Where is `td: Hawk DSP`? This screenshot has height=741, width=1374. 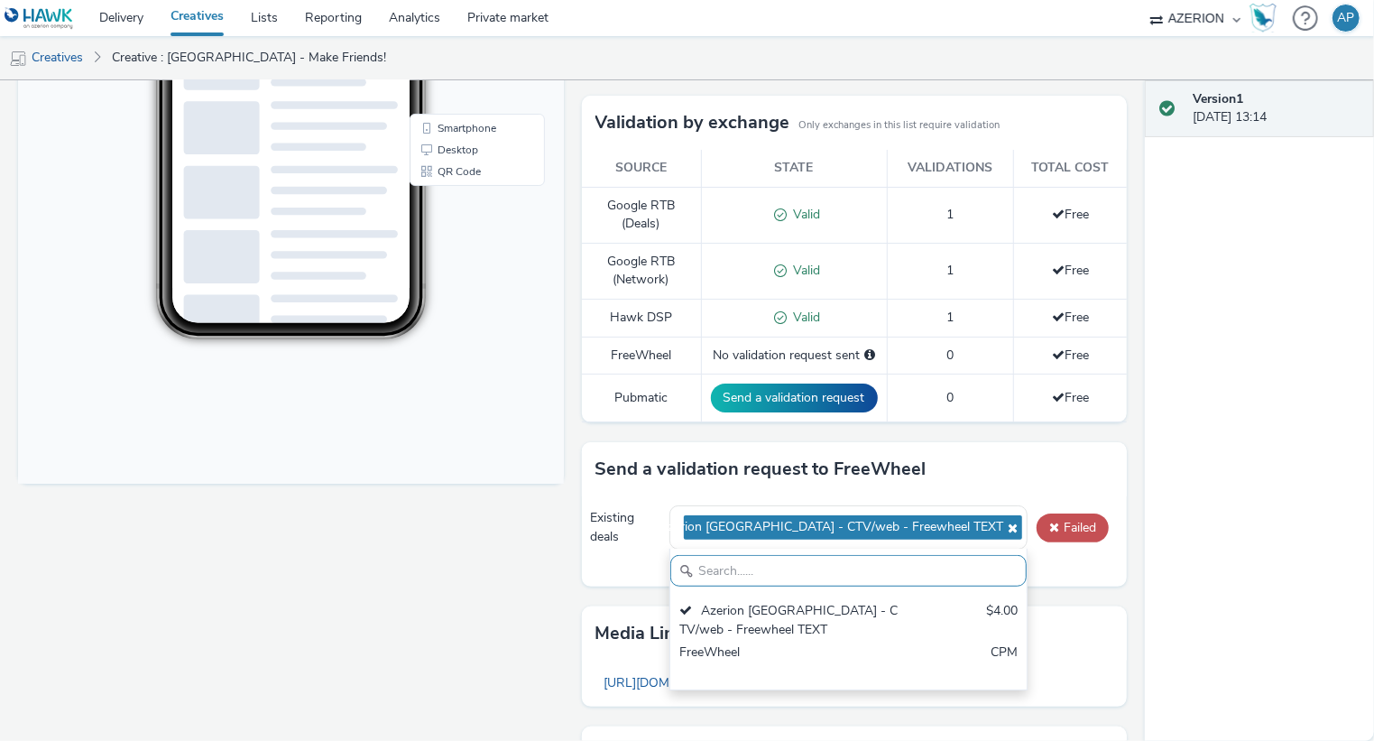
td: Hawk DSP is located at coordinates (642, 318).